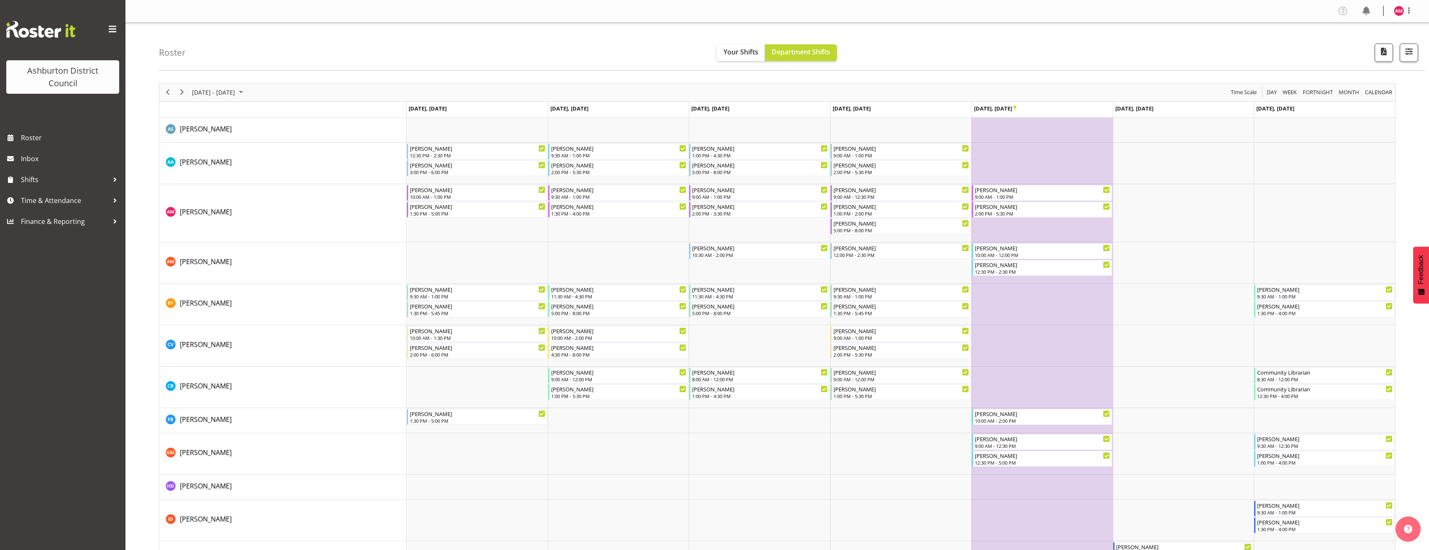  What do you see at coordinates (172, 52) in the screenshot?
I see `h4: Roster` at bounding box center [172, 52].